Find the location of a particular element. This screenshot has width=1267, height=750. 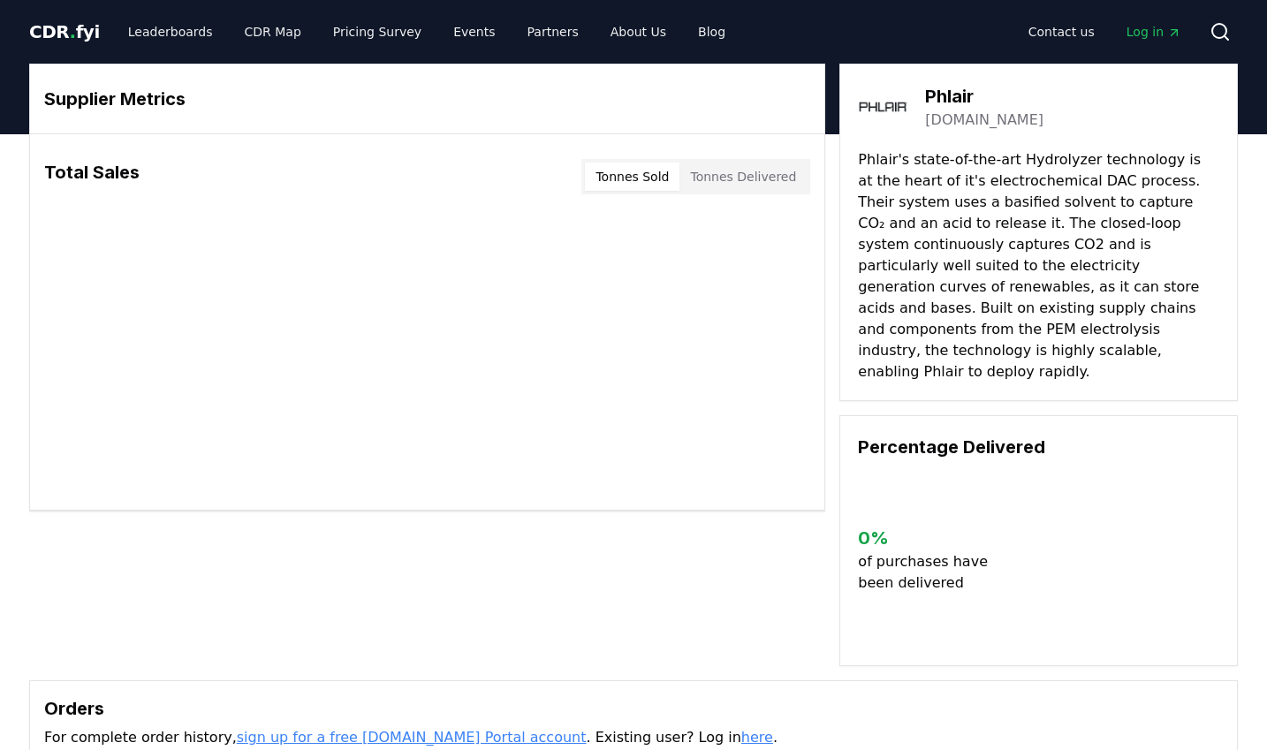

p: Phlair's state-of-the-art Hydrolyzer technology is at the heart of it's electrochemical DAC proce... is located at coordinates (1038, 266).